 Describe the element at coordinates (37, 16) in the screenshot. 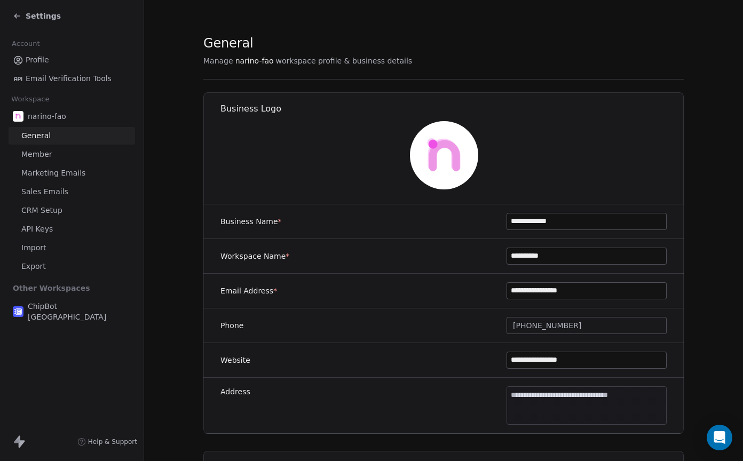

I see `a: Settings` at that location.